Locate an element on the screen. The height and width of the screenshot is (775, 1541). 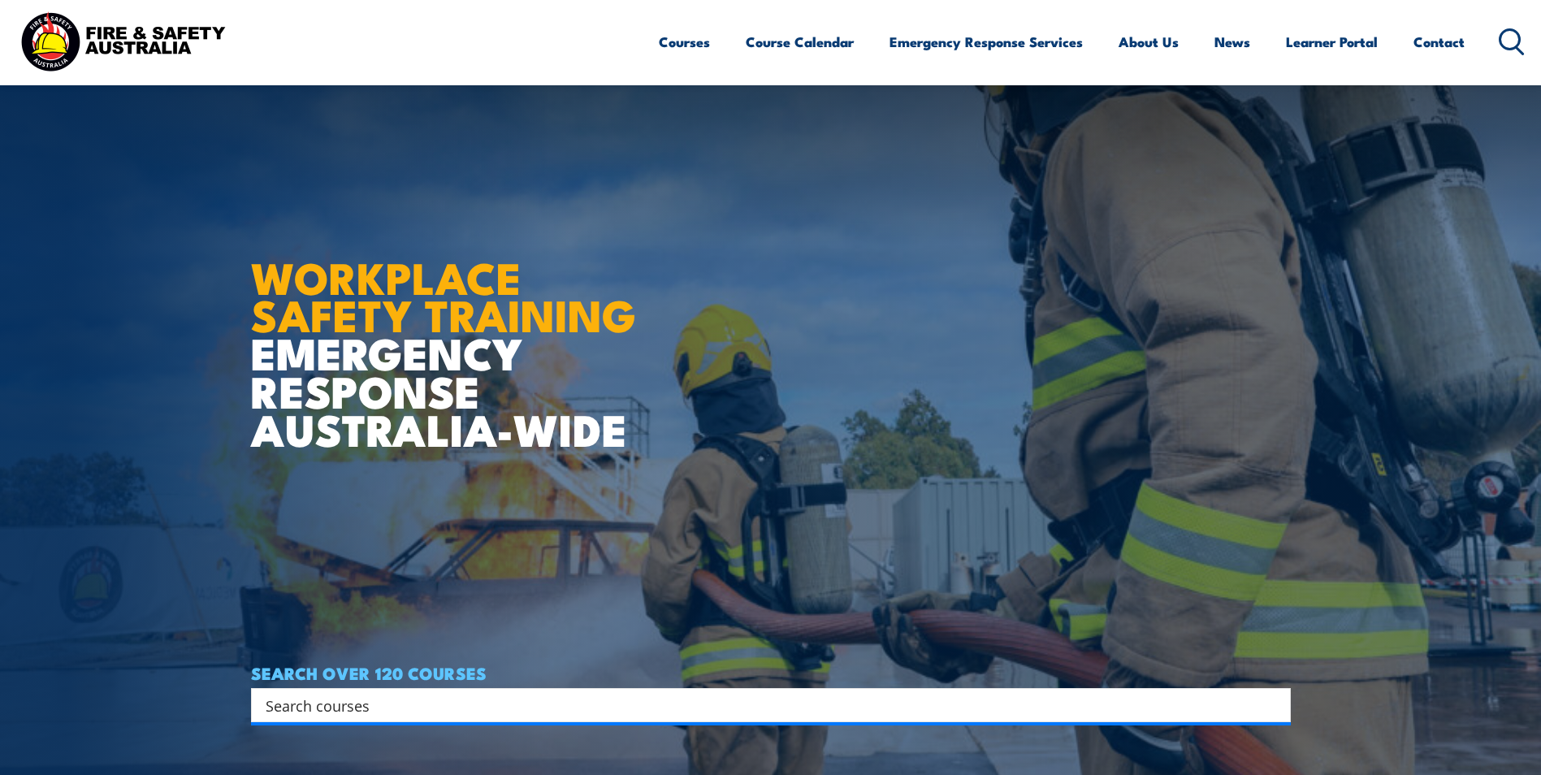
a: Learner Portal is located at coordinates (1332, 41).